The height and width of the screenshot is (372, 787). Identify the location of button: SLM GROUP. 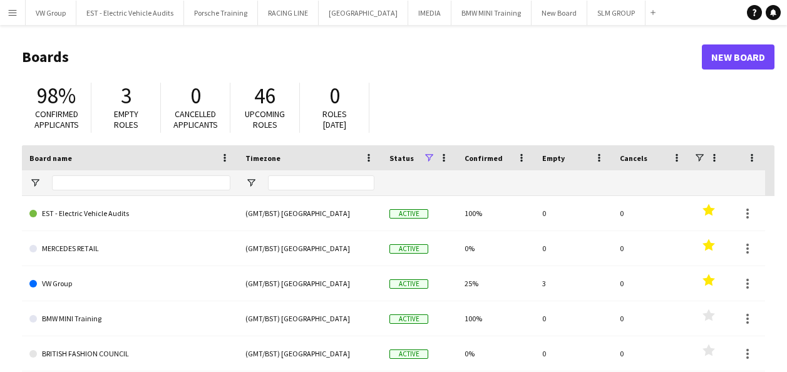
(616, 13).